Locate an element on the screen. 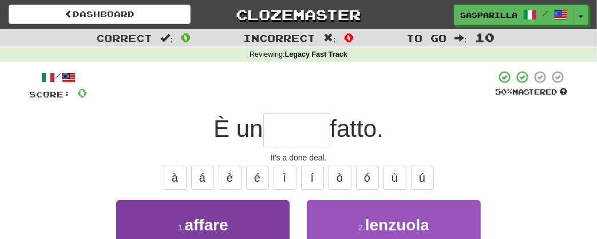  div: Mastered is located at coordinates (531, 92).